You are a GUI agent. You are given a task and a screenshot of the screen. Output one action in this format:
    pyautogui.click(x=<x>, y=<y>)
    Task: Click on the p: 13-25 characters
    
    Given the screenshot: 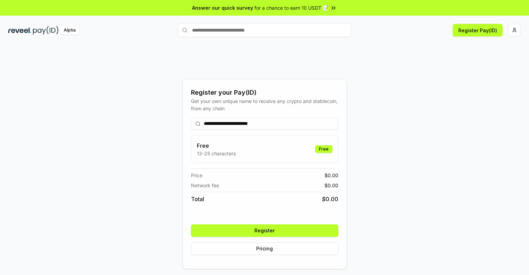 What is the action you would take?
    pyautogui.click(x=216, y=153)
    